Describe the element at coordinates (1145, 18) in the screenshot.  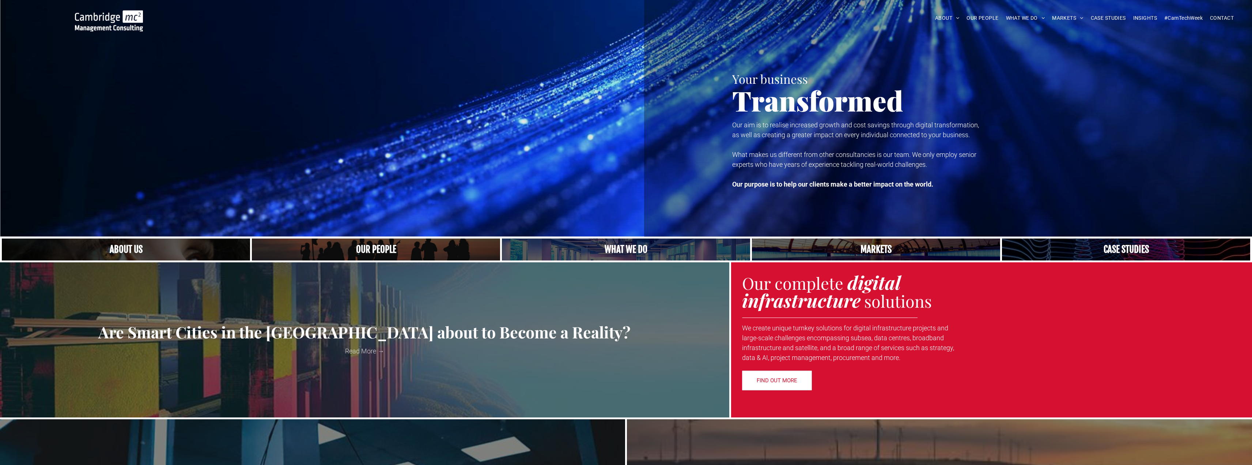
I see `a: INSIGHTS` at that location.